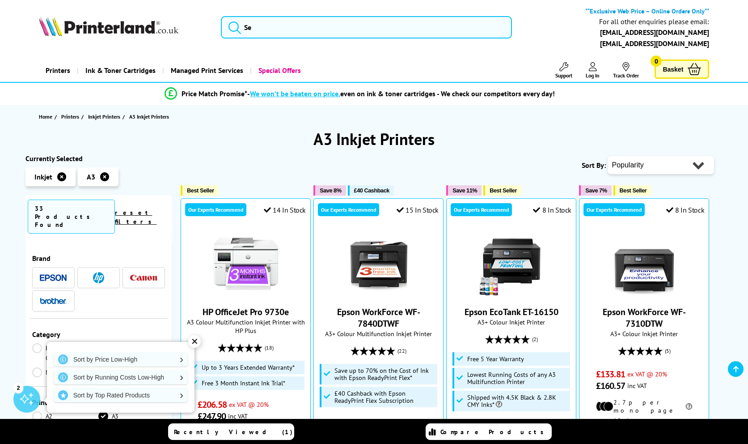  I want to click on span: £160.57, so click(610, 385).